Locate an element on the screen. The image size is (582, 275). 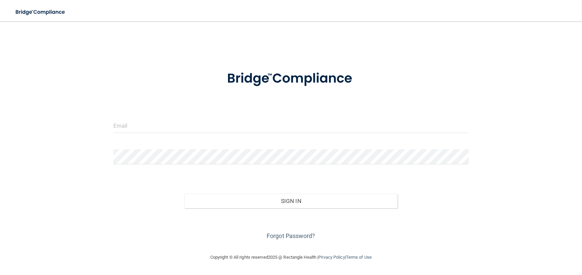
a: Privacy Policy is located at coordinates (331, 257).